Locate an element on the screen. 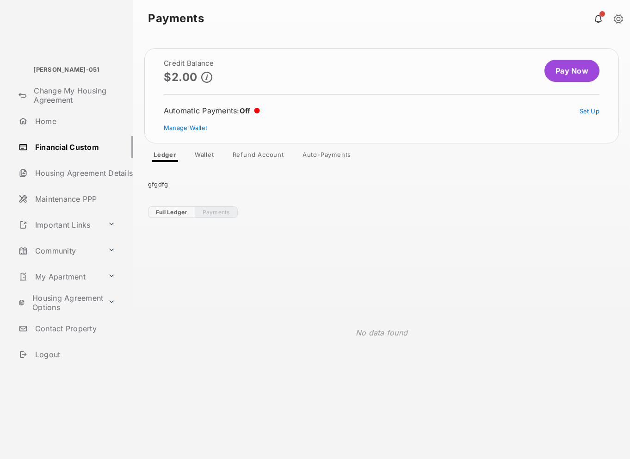  p: $2.00 is located at coordinates (180, 77).